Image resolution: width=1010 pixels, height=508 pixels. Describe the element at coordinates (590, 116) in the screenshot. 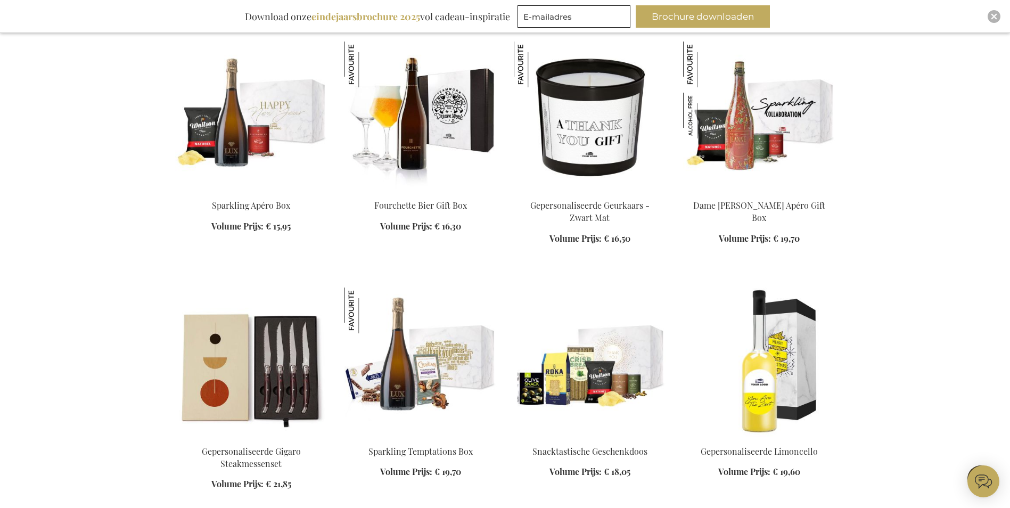

I see `img: Personalised Scented Candle - Black Matt` at that location.